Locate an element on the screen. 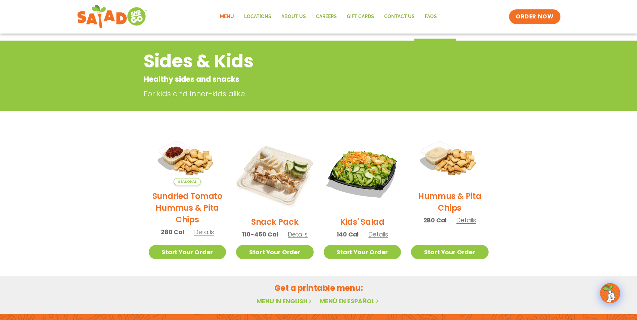 Image resolution: width=637 pixels, height=320 pixels. a: Locations is located at coordinates (258, 17).